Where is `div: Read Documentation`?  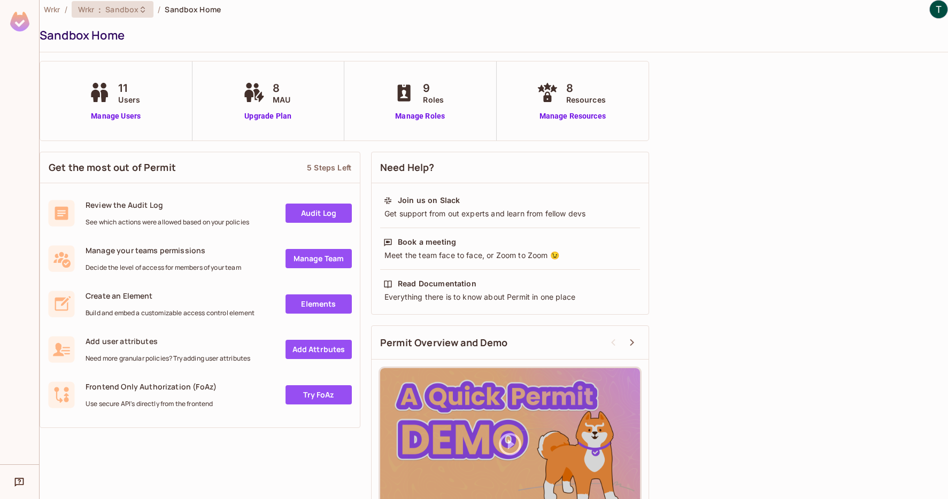 div: Read Documentation is located at coordinates (437, 284).